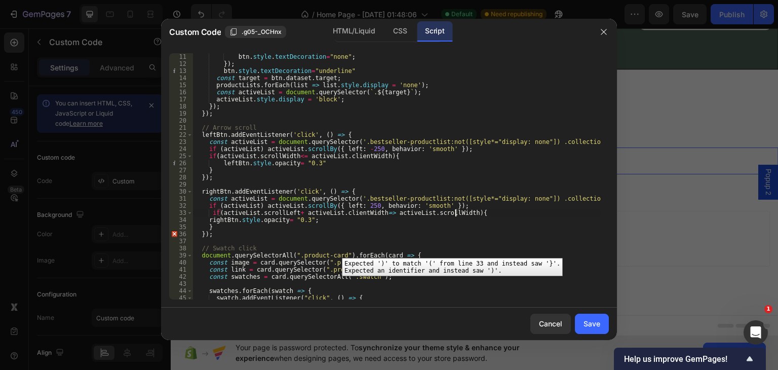 This screenshot has height=370, width=778. Describe the element at coordinates (181, 142) in the screenshot. I see `div: 23` at that location.